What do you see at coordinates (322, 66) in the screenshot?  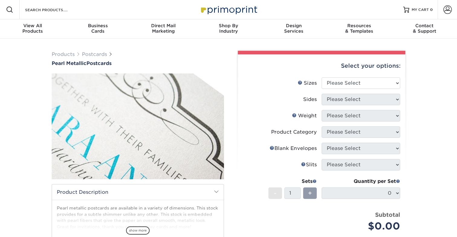 I see `div: Select your options:` at bounding box center [322, 66].